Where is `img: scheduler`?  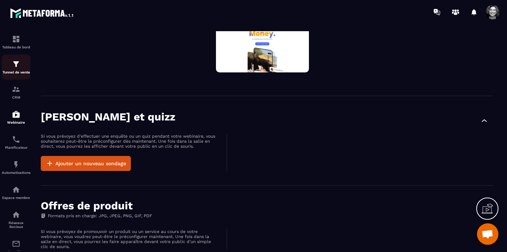 img: scheduler is located at coordinates (16, 139).